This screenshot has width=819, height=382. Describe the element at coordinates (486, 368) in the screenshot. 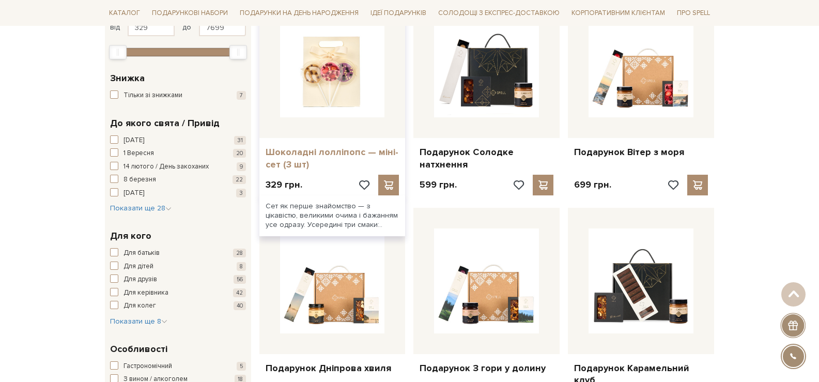

I see `a: Подарунок З гори у долину` at that location.